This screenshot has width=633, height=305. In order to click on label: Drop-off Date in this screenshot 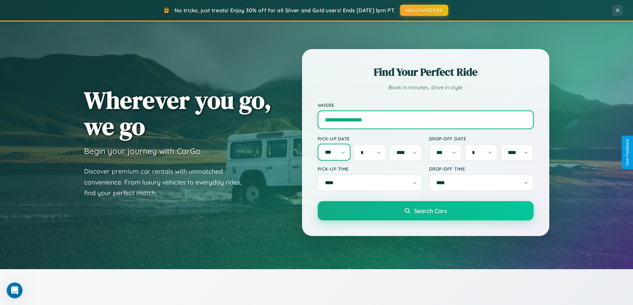, I will do `click(481, 139)`.